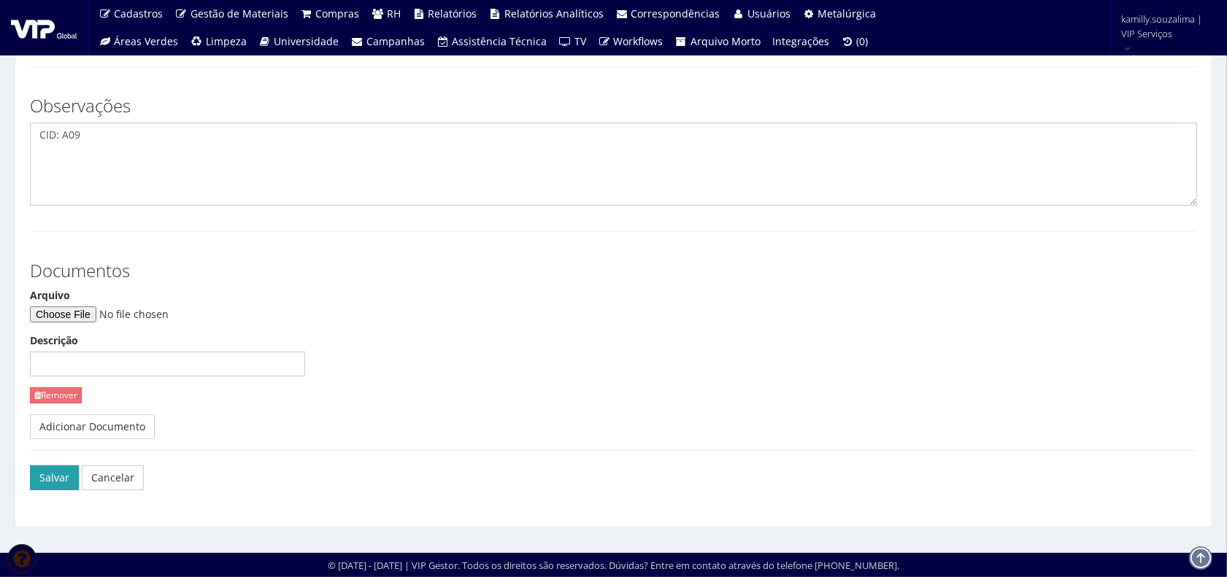 The image size is (1227, 577). I want to click on a: Limpeza, so click(219, 42).